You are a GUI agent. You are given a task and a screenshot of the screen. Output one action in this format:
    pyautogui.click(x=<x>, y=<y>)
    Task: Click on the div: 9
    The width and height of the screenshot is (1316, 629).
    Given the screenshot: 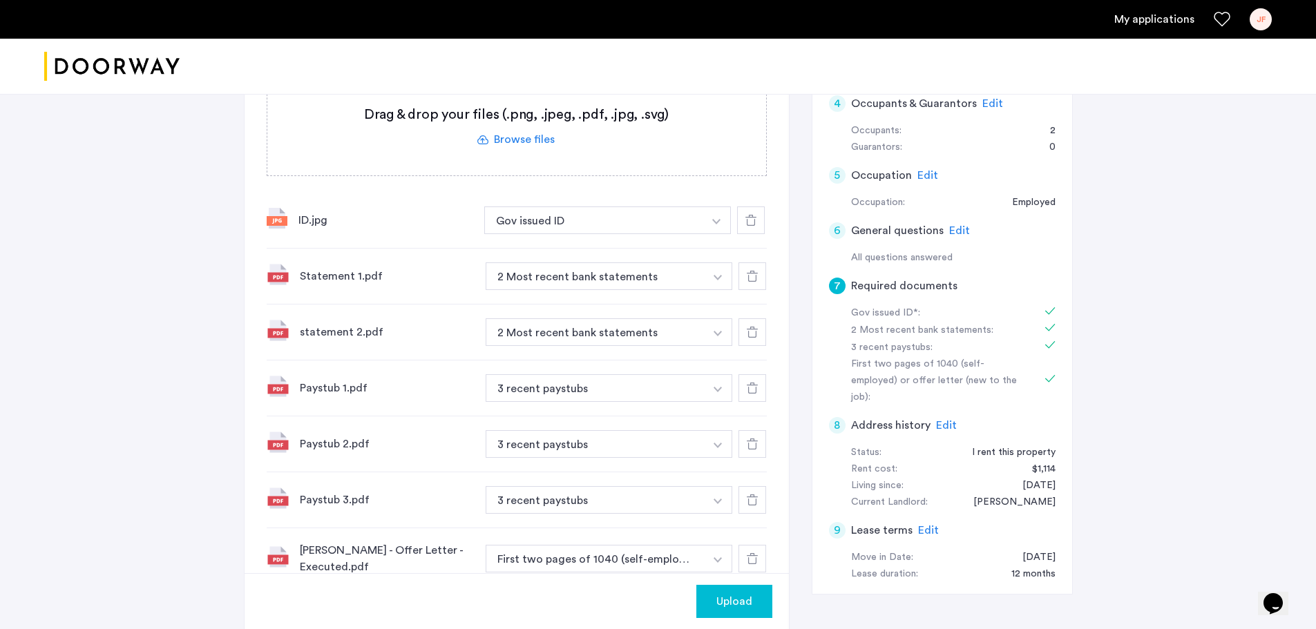 What is the action you would take?
    pyautogui.click(x=837, y=530)
    